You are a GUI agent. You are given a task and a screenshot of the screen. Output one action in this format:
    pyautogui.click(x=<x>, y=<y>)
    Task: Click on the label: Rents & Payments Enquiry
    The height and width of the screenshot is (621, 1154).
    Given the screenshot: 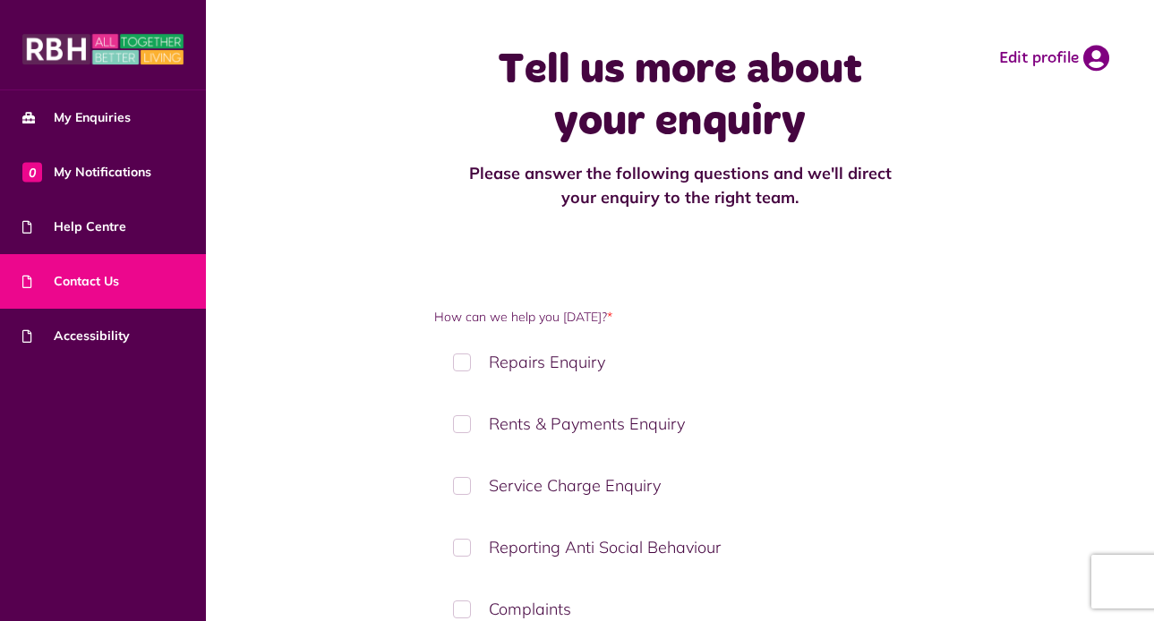 What is the action you would take?
    pyautogui.click(x=679, y=423)
    